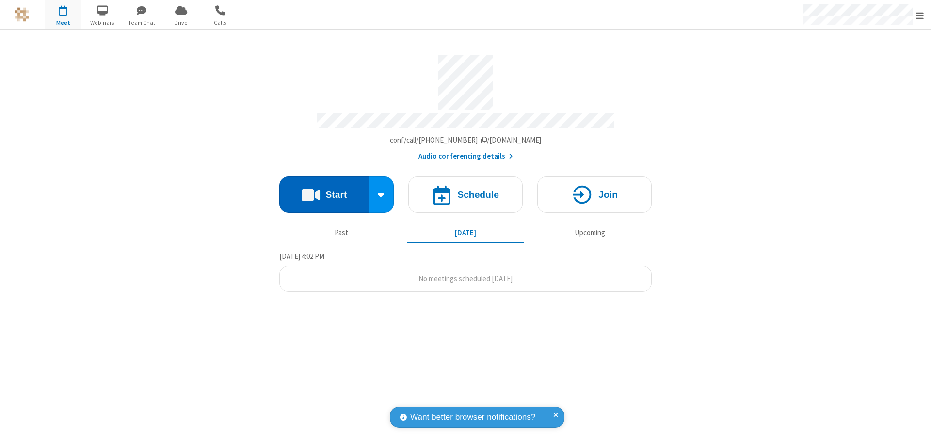 This screenshot has width=931, height=444. I want to click on h4: Start, so click(336, 195).